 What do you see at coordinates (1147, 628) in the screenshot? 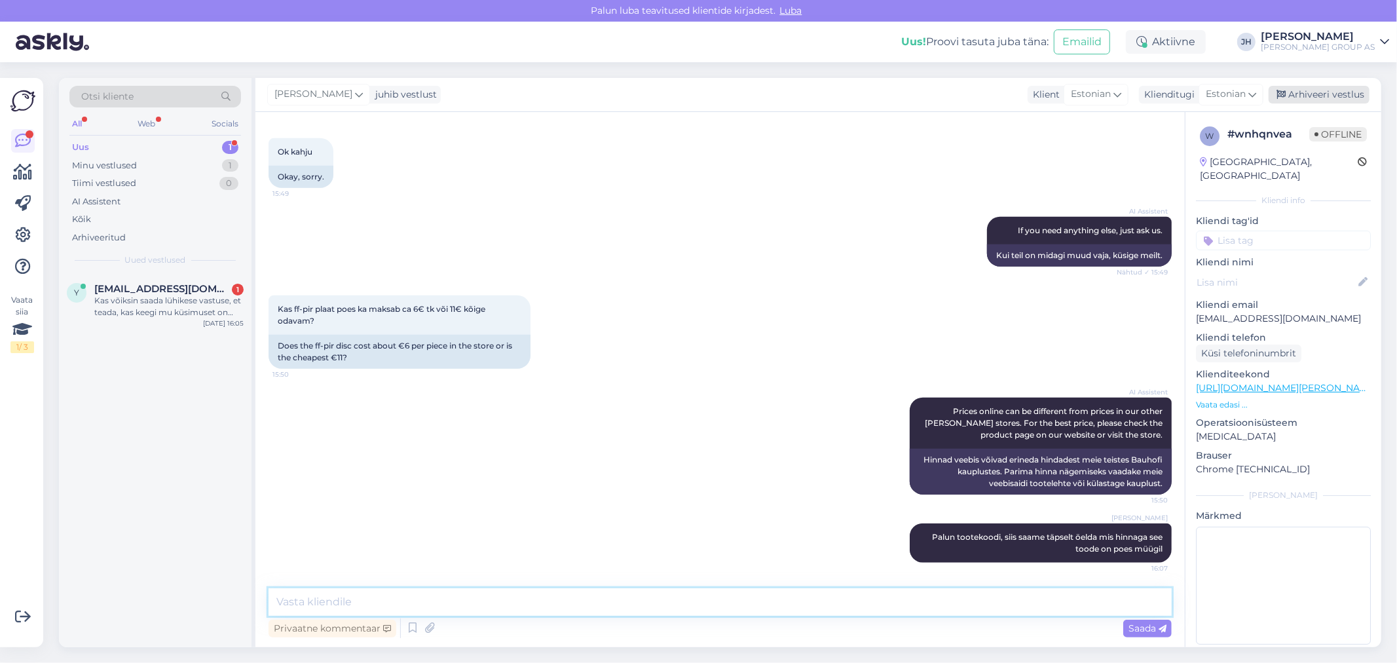
I see `span: Saada` at bounding box center [1147, 628].